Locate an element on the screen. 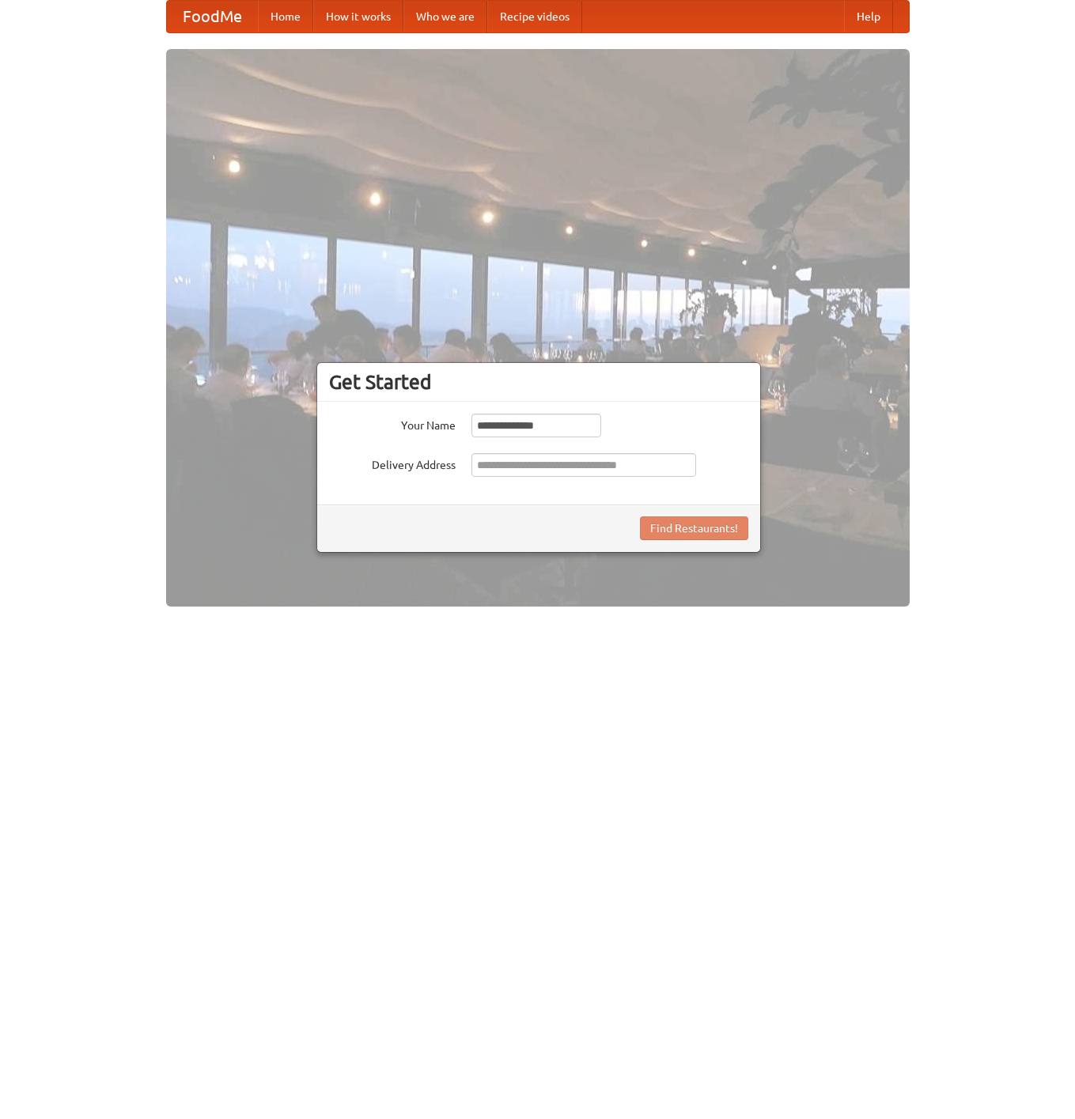 Image resolution: width=1075 pixels, height=1119 pixels. a: Who we are is located at coordinates (445, 17).